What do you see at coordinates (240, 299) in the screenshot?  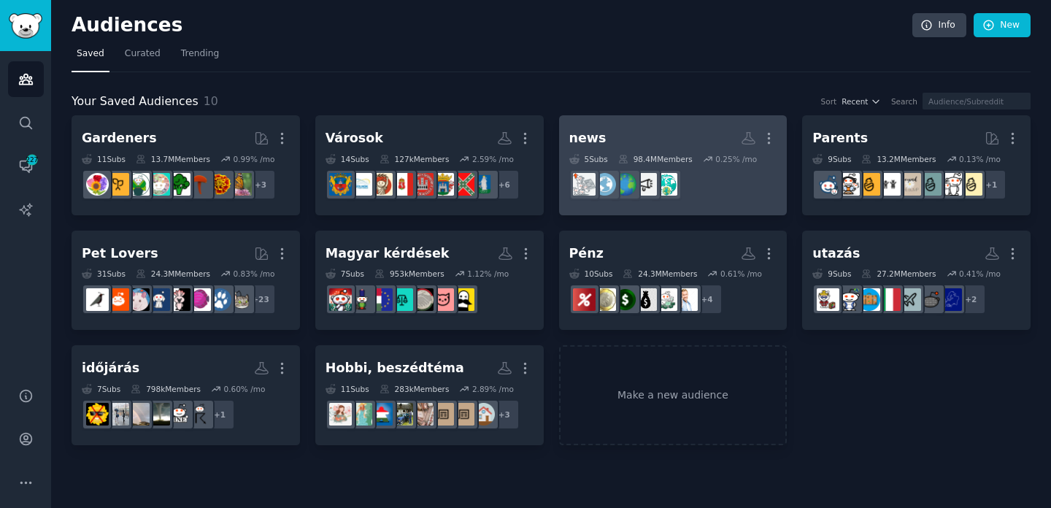 I see `img: cats` at bounding box center [240, 299].